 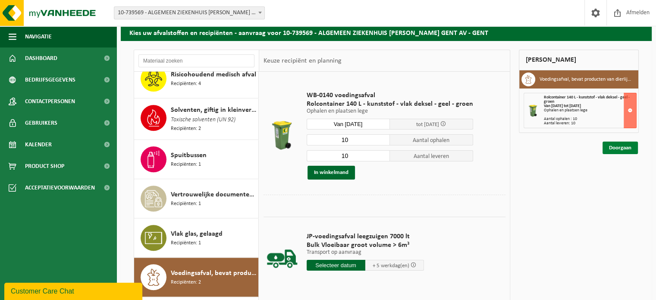 What do you see at coordinates (214, 75) in the screenshot?
I see `span: Risicohoudend medisch afval` at bounding box center [214, 75].